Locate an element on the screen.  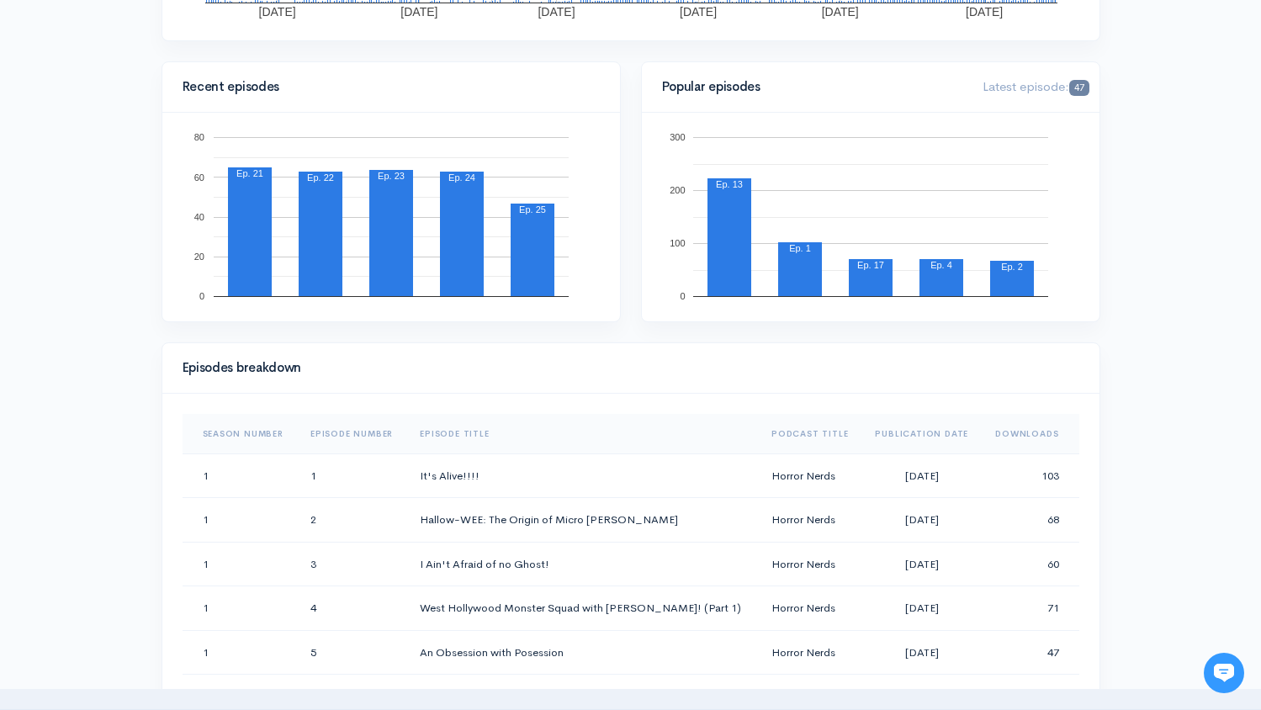
text: Ep. 1 is located at coordinates (800, 248).